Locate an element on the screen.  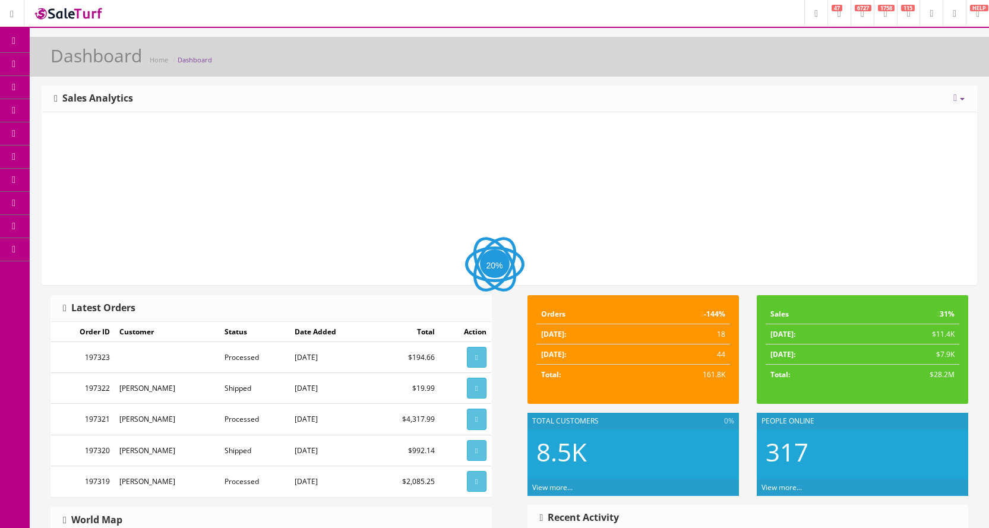
td: 18 is located at coordinates (682, 334).